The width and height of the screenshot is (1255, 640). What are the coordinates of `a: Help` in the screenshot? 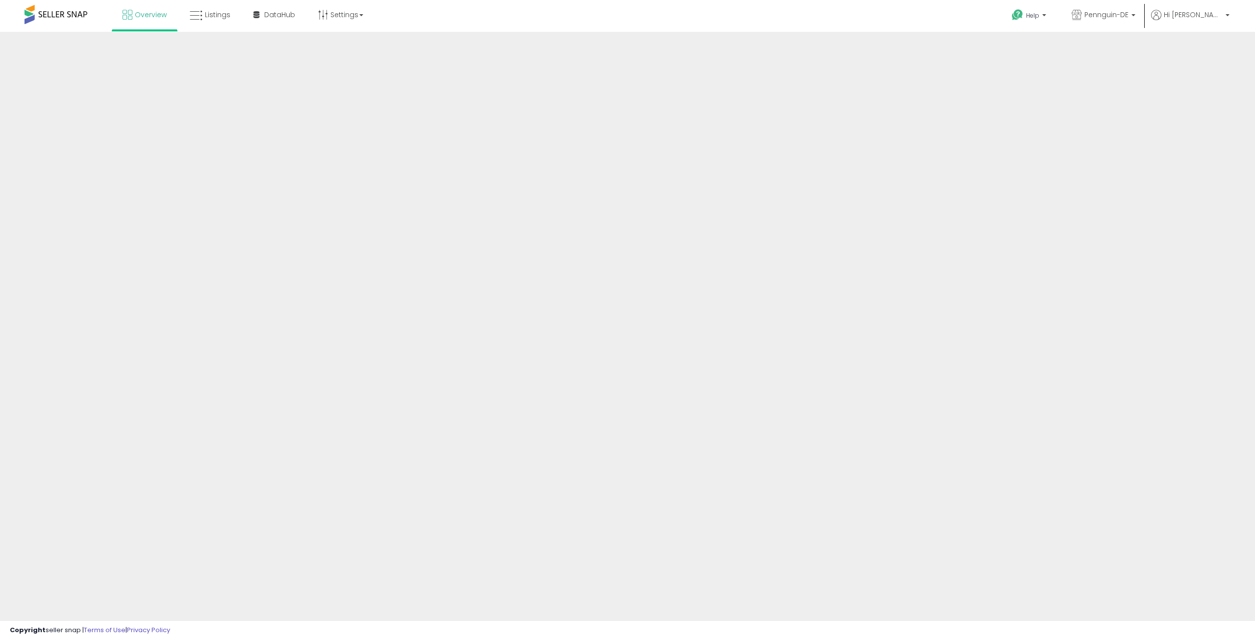 It's located at (1030, 17).